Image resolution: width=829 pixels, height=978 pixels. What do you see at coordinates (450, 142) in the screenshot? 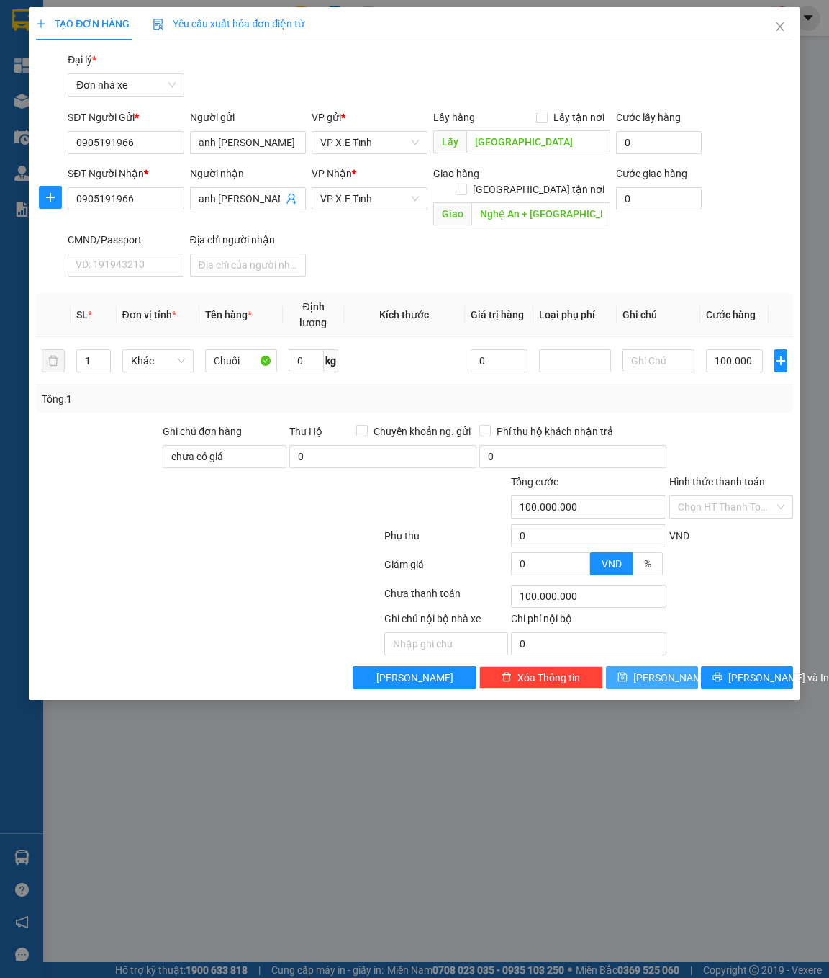
I see `span: Lấy` at bounding box center [450, 142].